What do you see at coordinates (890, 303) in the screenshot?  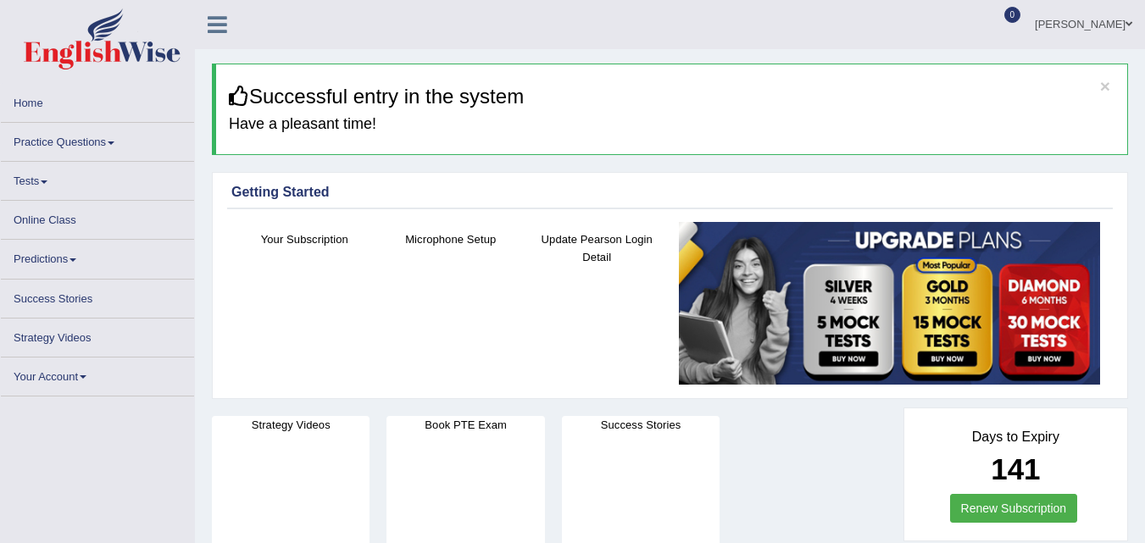 I see `img: small5.jpg` at bounding box center [890, 303].